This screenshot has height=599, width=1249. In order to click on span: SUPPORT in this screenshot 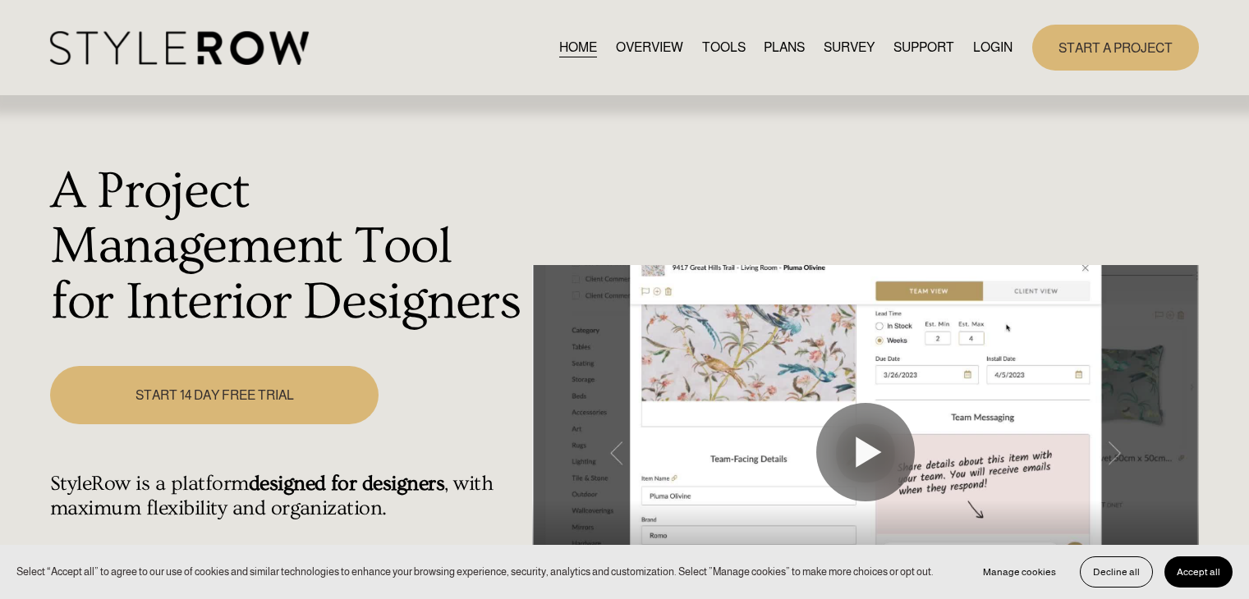, I will do `click(924, 48)`.